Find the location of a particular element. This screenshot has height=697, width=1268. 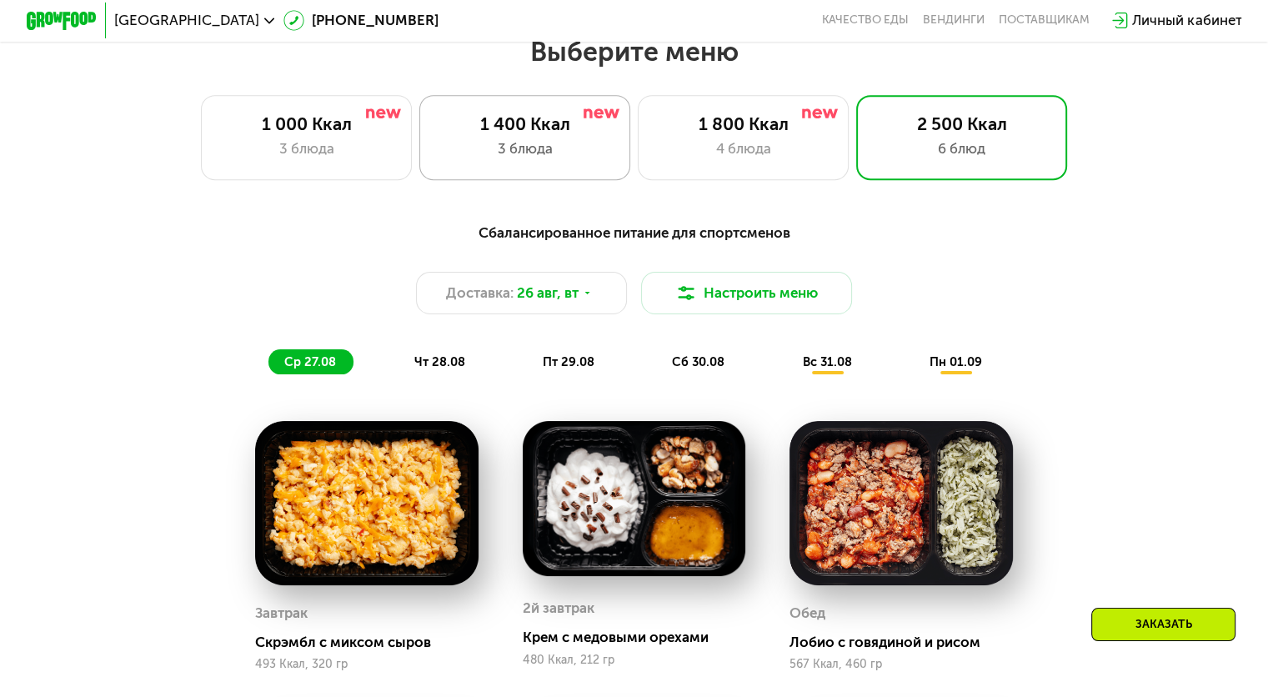

span: пн 01.09 is located at coordinates (955, 362).